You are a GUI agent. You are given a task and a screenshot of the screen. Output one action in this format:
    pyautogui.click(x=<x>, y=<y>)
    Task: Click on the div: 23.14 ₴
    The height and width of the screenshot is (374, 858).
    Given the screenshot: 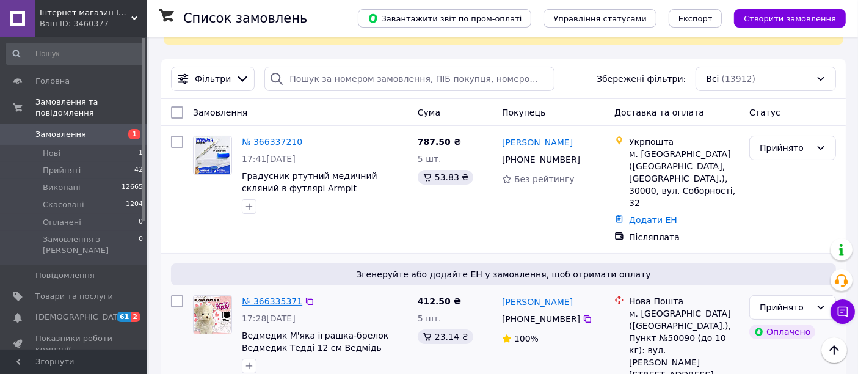 What is the action you would take?
    pyautogui.click(x=445, y=337)
    